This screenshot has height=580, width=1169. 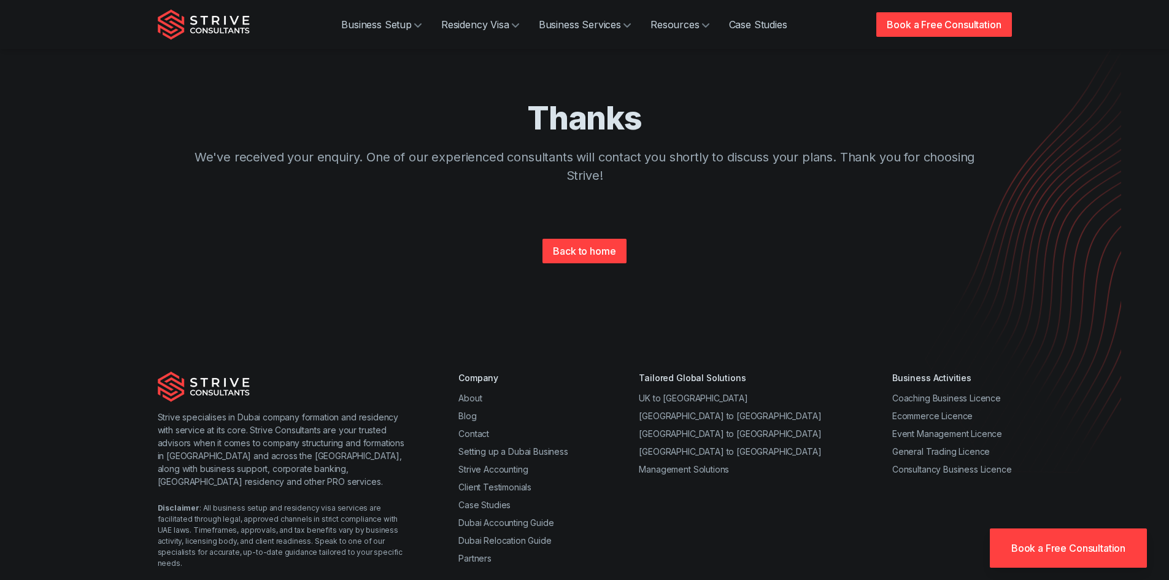 What do you see at coordinates (504, 540) in the screenshot?
I see `a: Dubai Relocation Guide` at bounding box center [504, 540].